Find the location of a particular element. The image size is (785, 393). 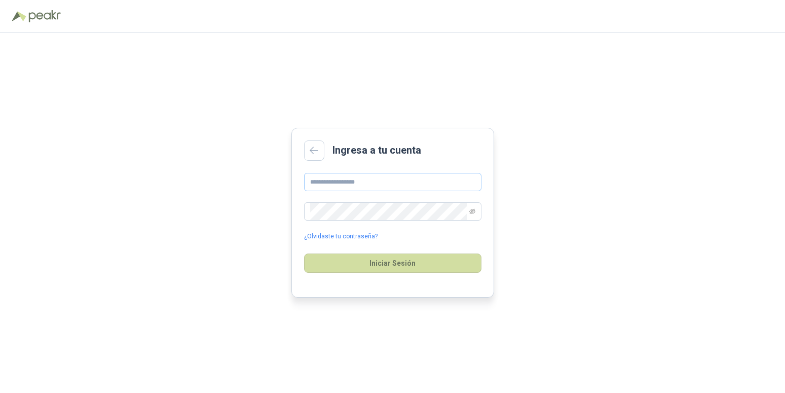

img: Peakr is located at coordinates (45, 16).